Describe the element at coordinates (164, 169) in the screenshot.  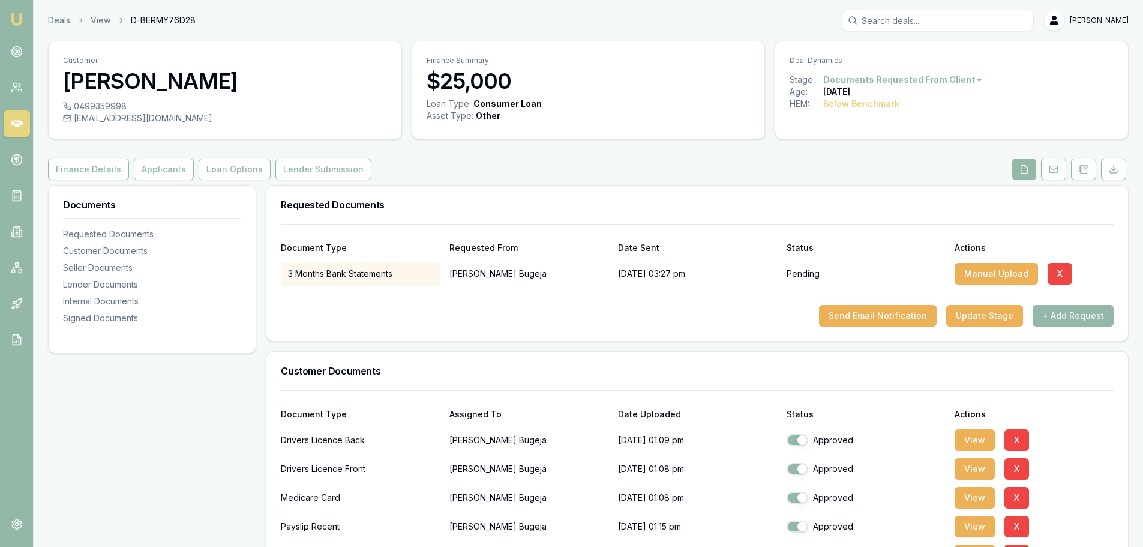
I see `button: Applicants` at that location.